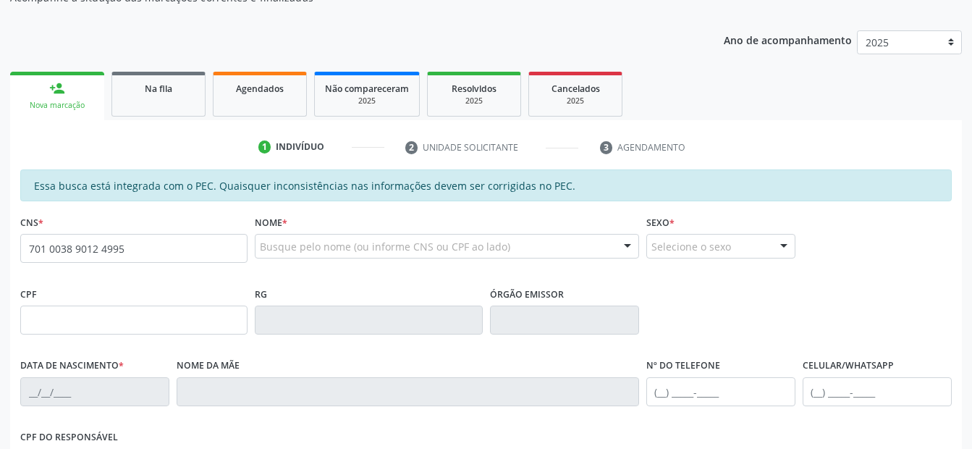 This screenshot has height=449, width=972. I want to click on span: Agendados, so click(260, 88).